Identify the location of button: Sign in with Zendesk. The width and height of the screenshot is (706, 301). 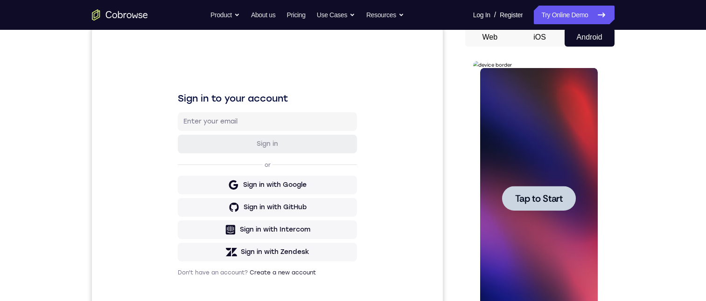
(175, 224).